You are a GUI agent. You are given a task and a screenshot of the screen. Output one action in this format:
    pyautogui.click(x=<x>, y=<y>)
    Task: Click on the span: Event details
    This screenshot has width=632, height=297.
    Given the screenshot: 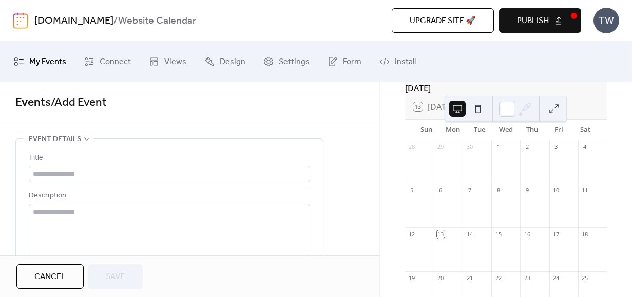 What is the action you would take?
    pyautogui.click(x=55, y=140)
    